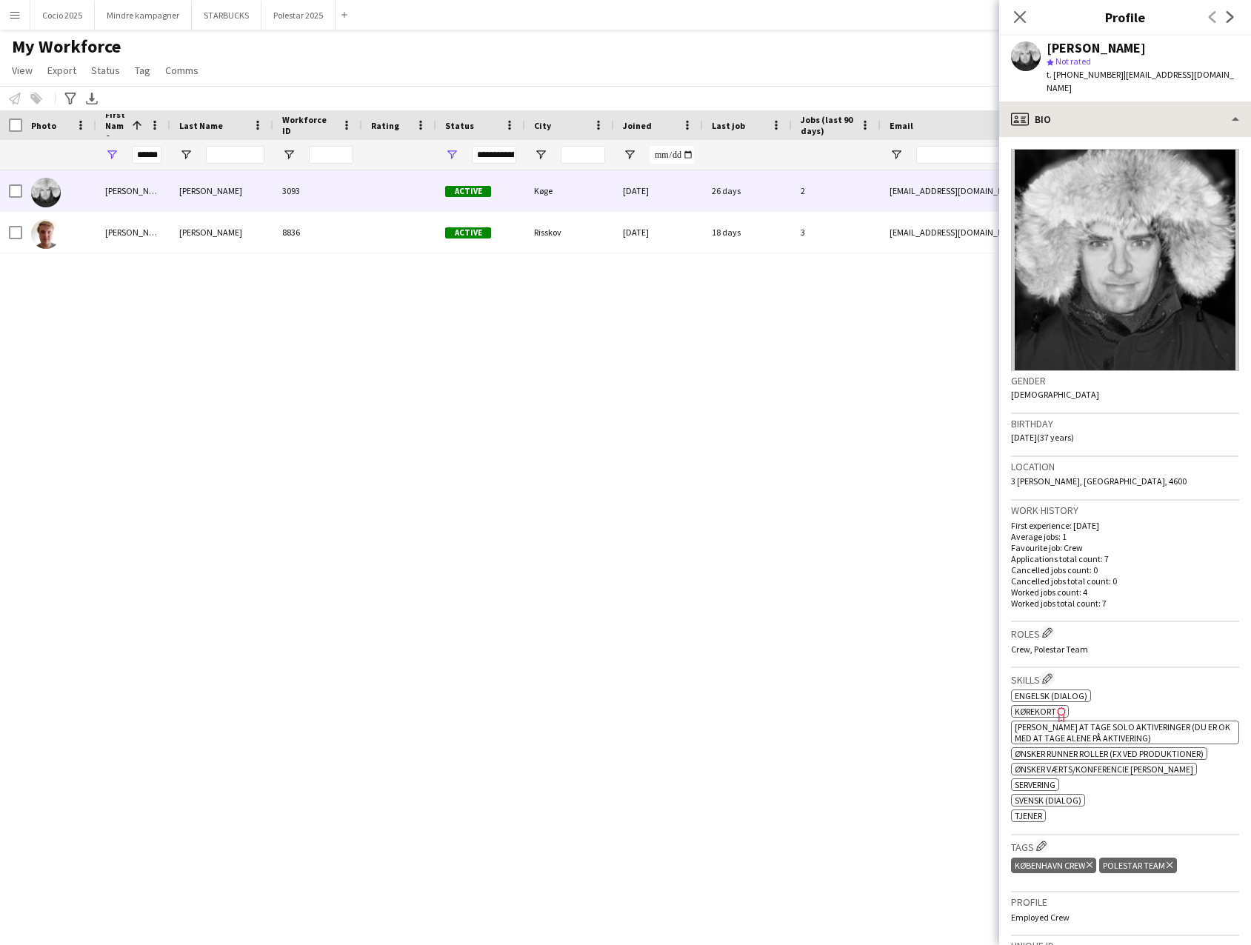  I want to click on span: My Workforce, so click(66, 47).